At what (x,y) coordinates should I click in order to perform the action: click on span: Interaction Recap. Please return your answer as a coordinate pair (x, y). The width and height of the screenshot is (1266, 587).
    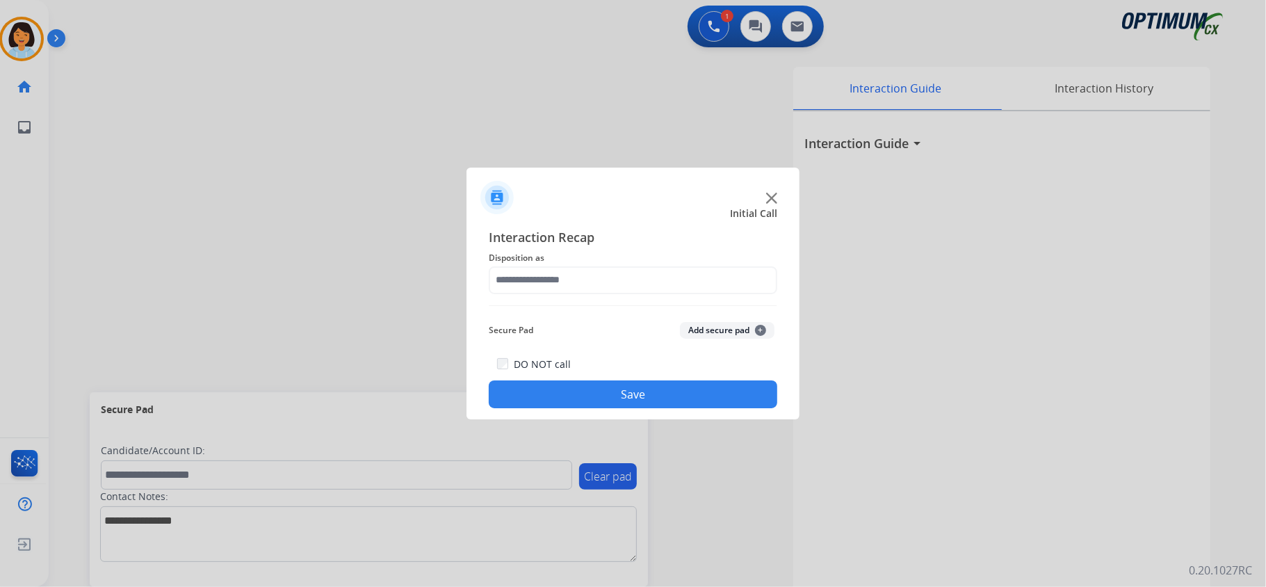
    Looking at the image, I should click on (633, 239).